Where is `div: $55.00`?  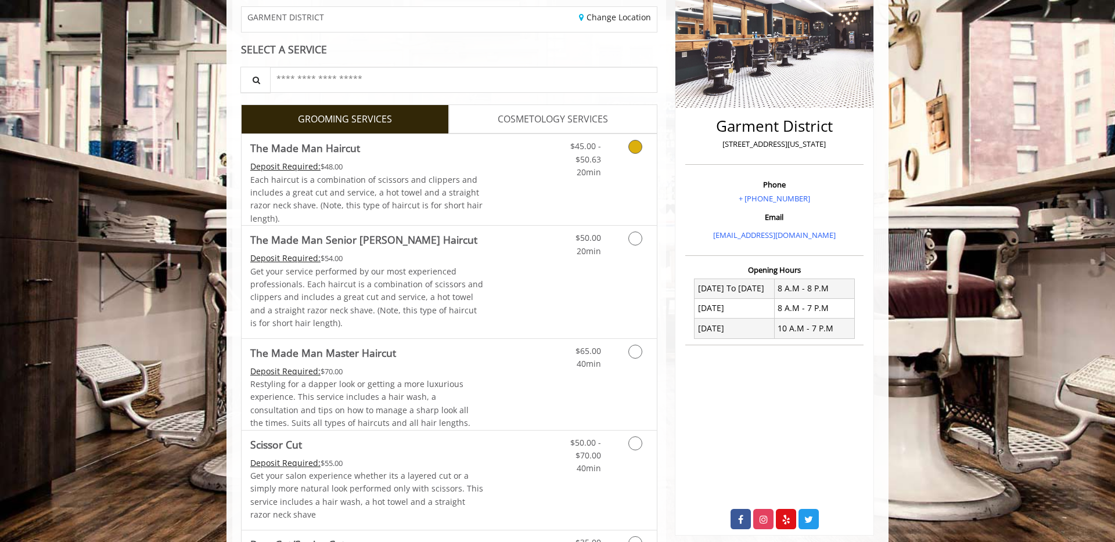
div: $55.00 is located at coordinates (367, 463).